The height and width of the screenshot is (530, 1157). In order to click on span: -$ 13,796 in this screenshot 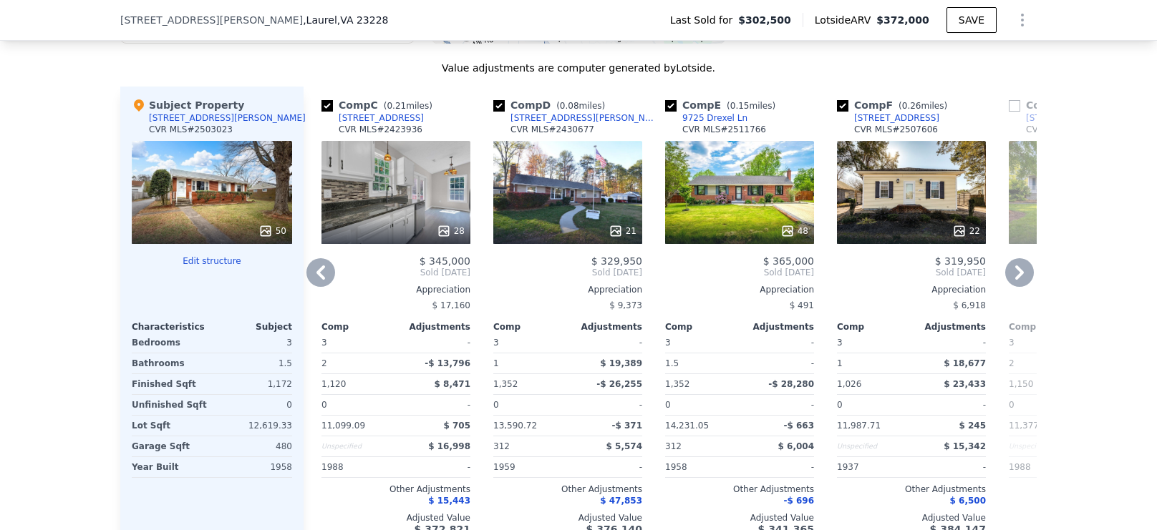, I will do `click(447, 364)`.